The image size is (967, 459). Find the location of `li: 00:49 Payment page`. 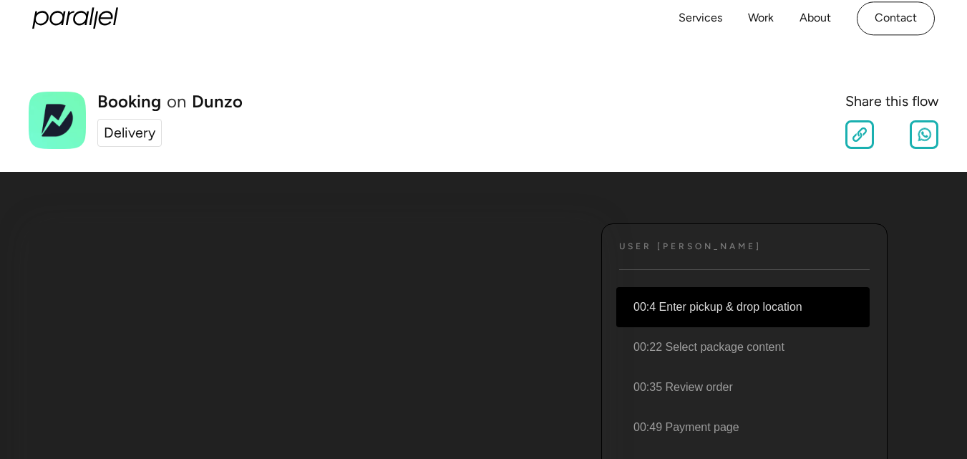

li: 00:49 Payment page is located at coordinates (743, 427).